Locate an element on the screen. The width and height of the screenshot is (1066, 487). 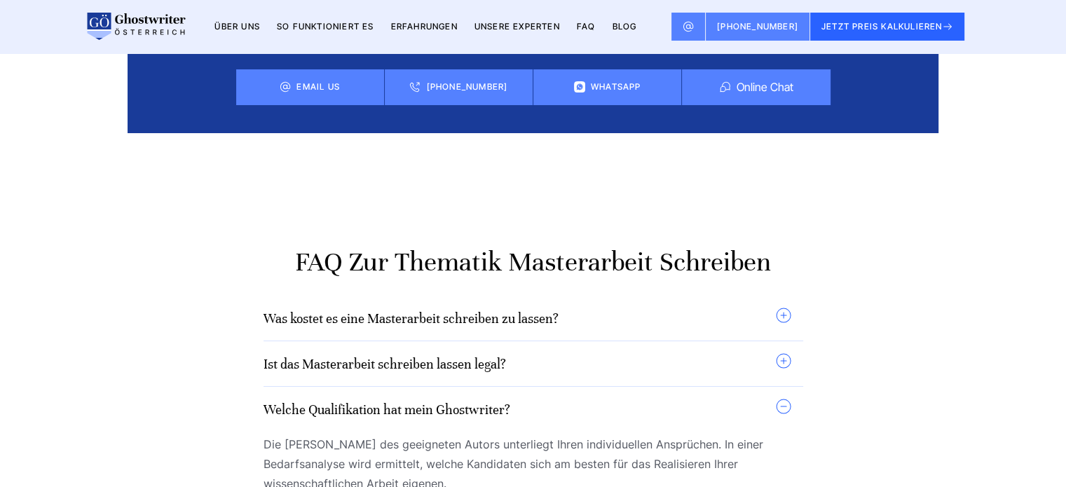
summary: Ist das Masterarbeit schreiben lassen legal? is located at coordinates (528, 364).